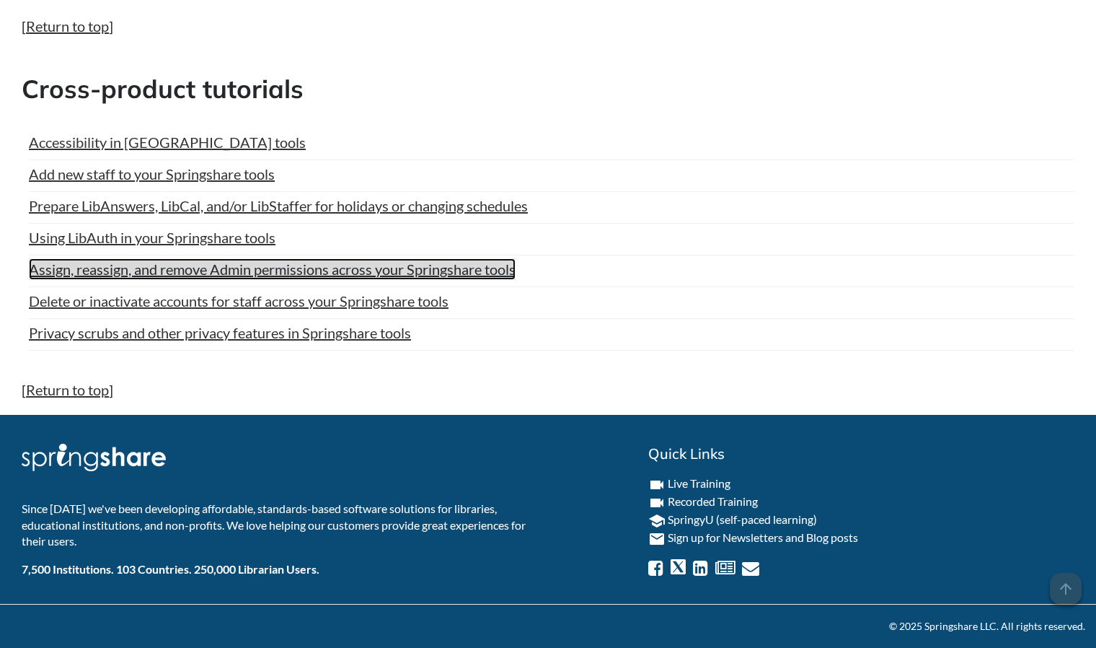 This screenshot has width=1096, height=648. I want to click on a: Privacy scrubs and other privacy features in Springshare tools, so click(220, 332).